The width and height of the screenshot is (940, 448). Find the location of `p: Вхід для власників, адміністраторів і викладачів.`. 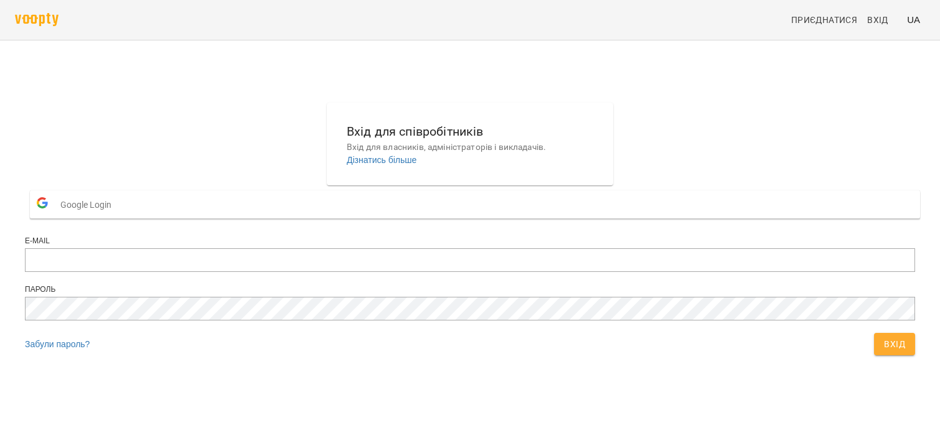

p: Вхід для власників, адміністраторів і викладачів. is located at coordinates (470, 148).